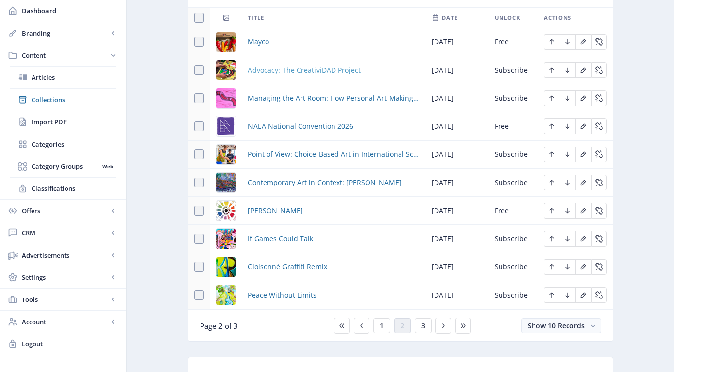  What do you see at coordinates (65, 255) in the screenshot?
I see `span: Advertisements` at bounding box center [65, 255].